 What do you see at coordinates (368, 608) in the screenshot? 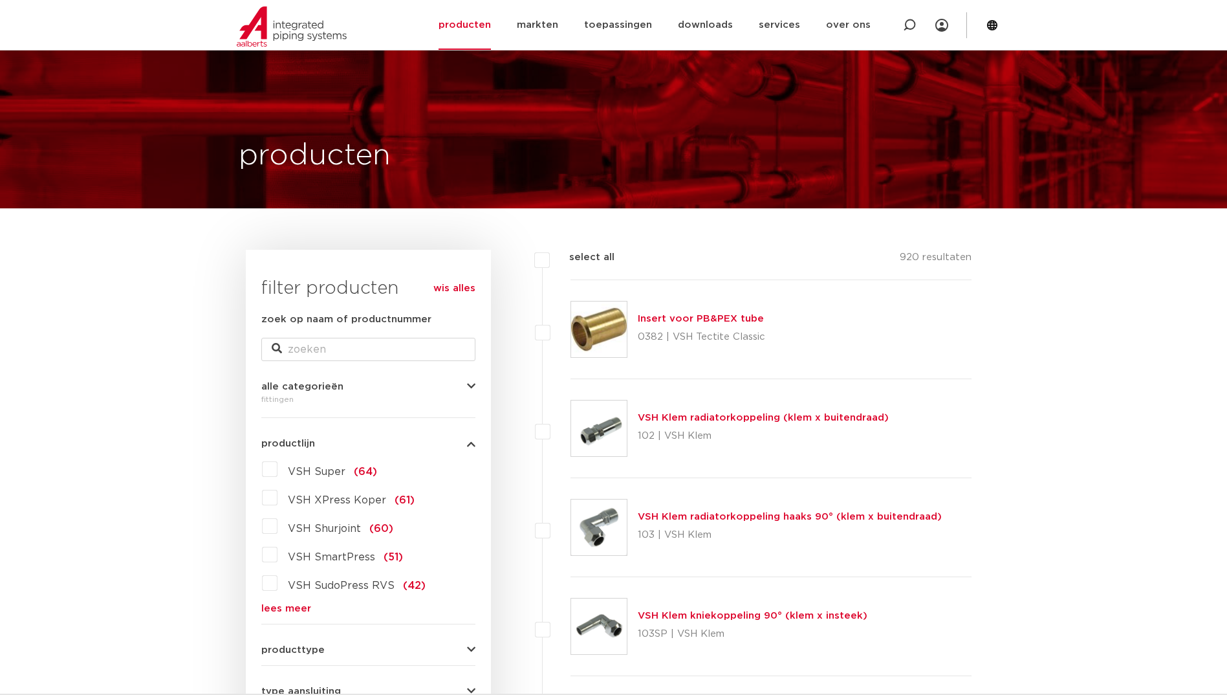
I see `a: lees meer` at bounding box center [368, 608].